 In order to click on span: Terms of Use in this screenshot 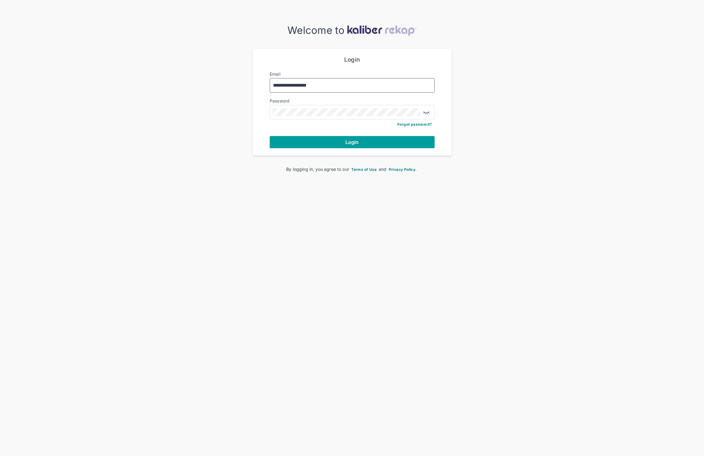, I will do `click(364, 169)`.